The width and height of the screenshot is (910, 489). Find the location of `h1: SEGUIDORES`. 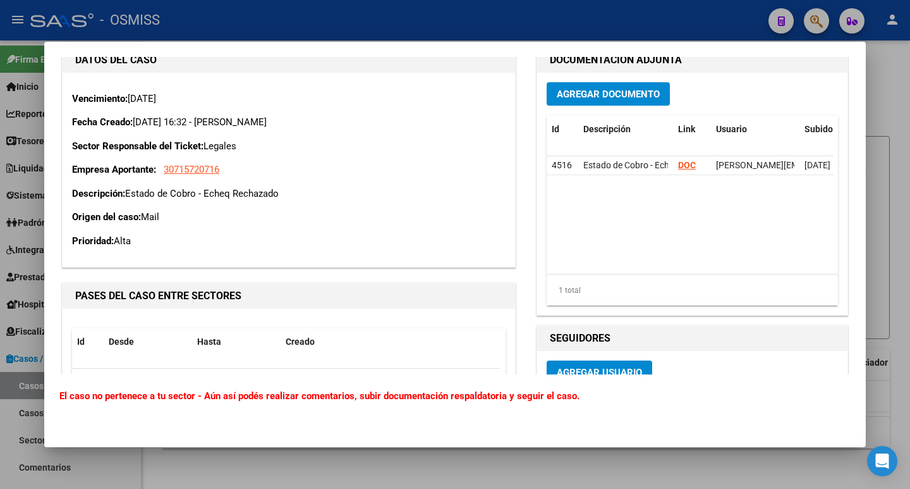

h1: SEGUIDORES is located at coordinates (692, 338).